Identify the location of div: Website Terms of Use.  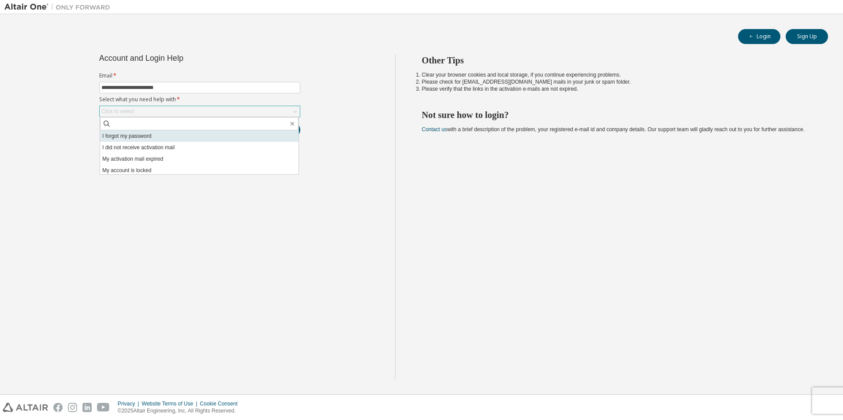
(171, 404).